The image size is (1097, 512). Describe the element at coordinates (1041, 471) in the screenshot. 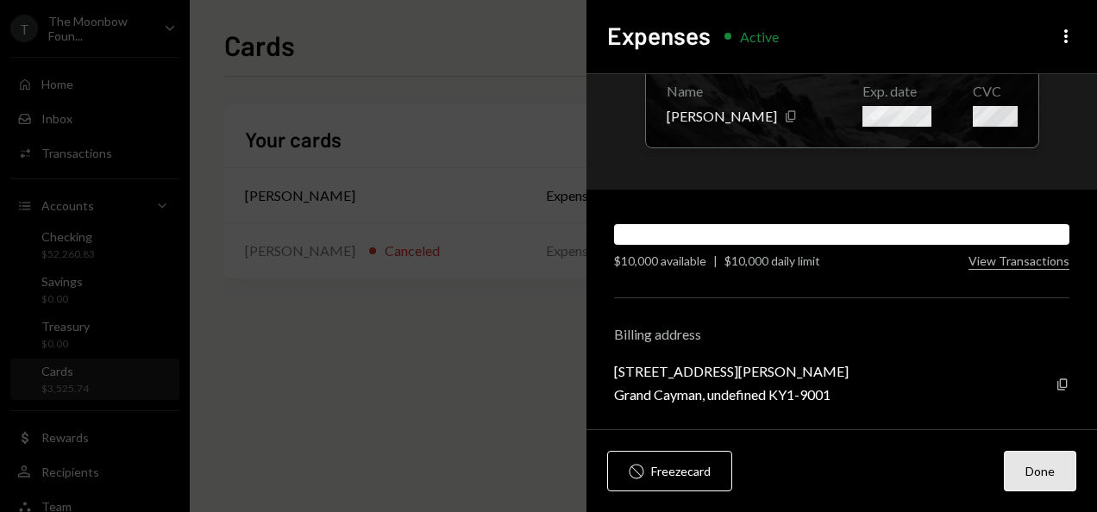

I see `button: Done` at that location.